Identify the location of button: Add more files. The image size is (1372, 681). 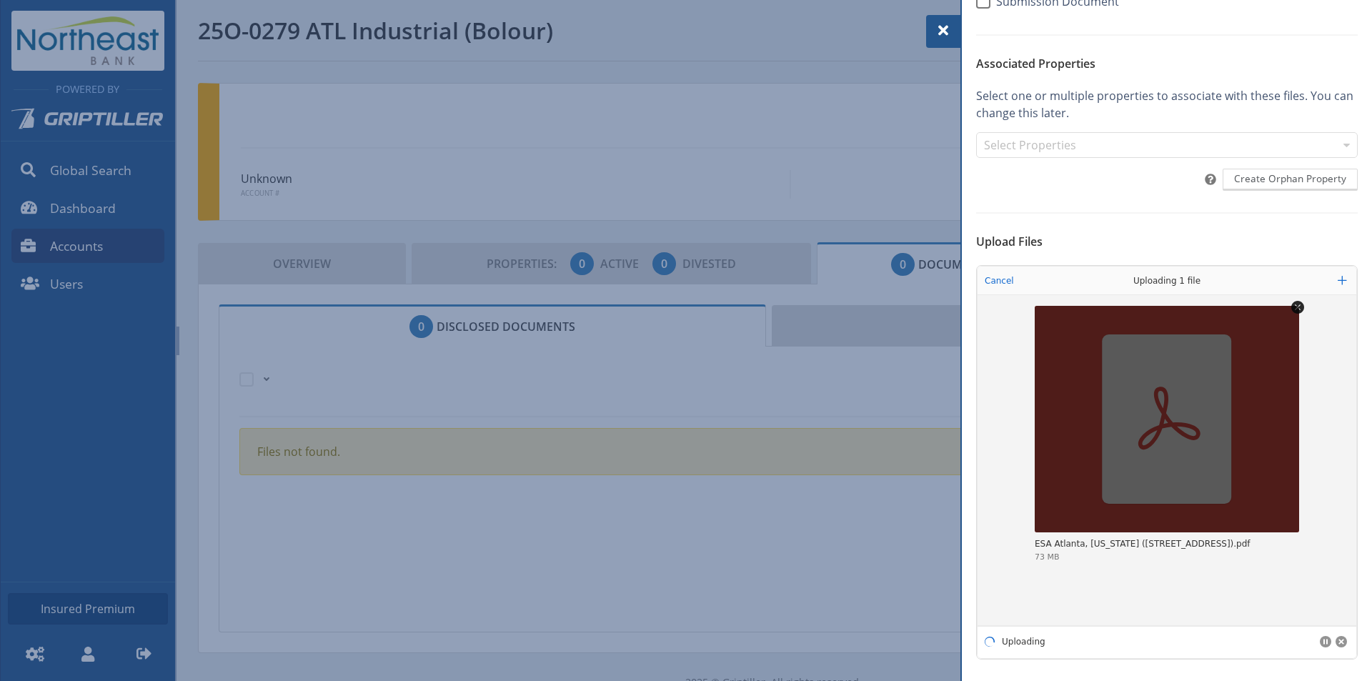
(1342, 280).